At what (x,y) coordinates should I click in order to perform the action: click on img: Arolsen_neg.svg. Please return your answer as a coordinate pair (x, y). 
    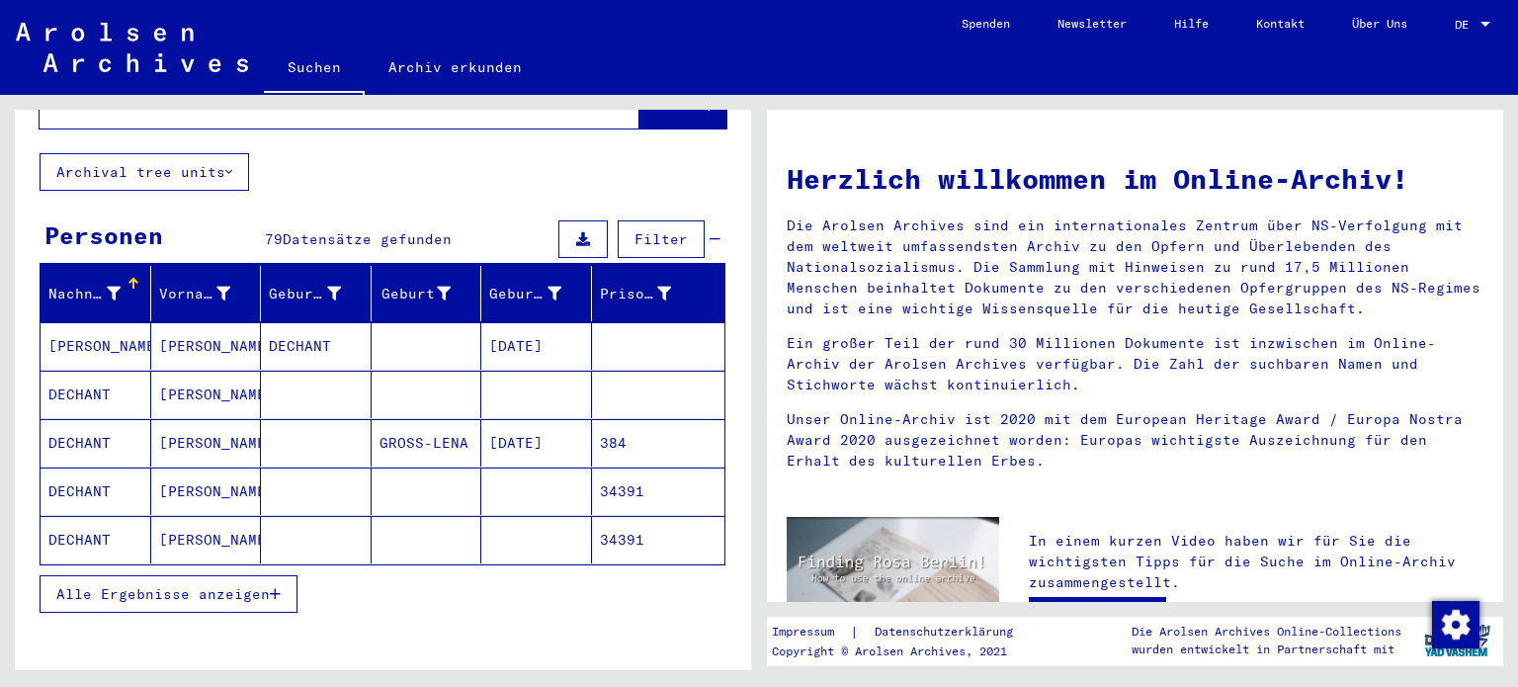
    Looking at the image, I should click on (131, 47).